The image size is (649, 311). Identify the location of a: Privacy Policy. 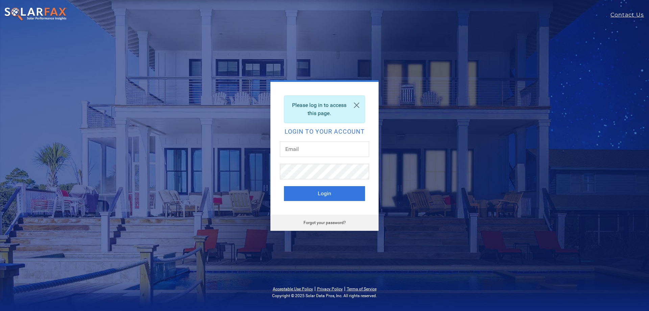
(330, 289).